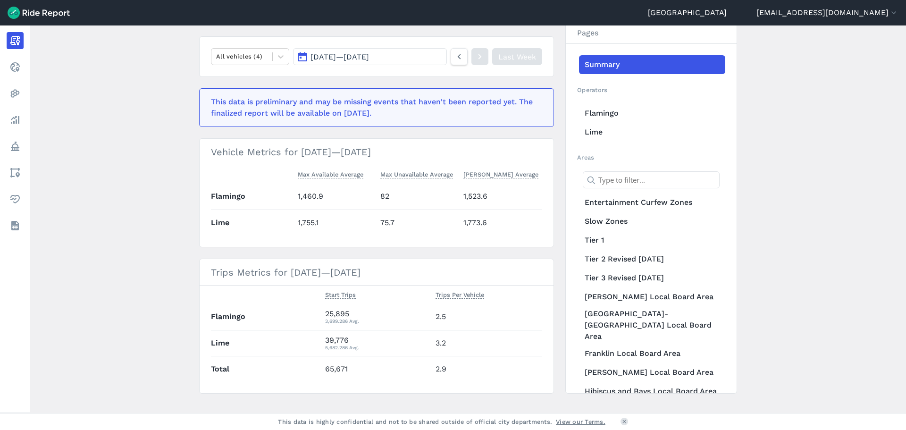 This screenshot has height=430, width=906. I want to click on td: 3.2, so click(487, 342).